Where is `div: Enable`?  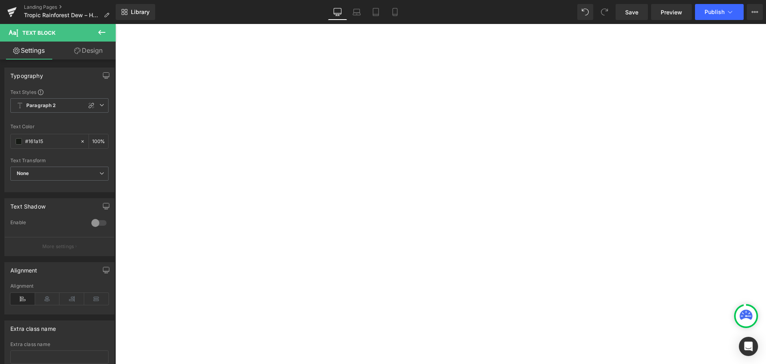 div: Enable is located at coordinates (47, 223).